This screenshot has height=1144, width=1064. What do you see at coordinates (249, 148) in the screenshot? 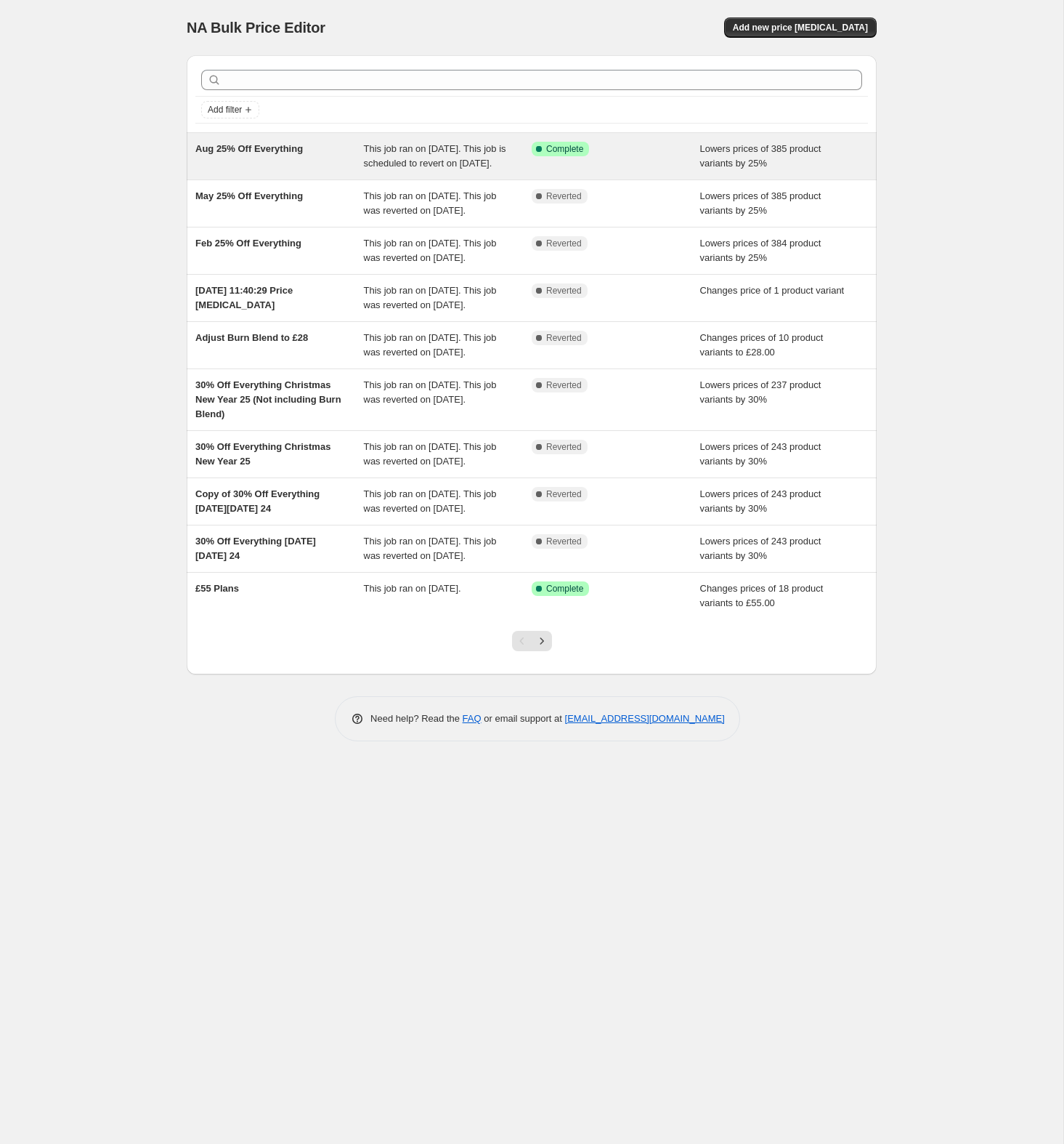
I see `span: Aug 25% Off Everything` at bounding box center [249, 148].